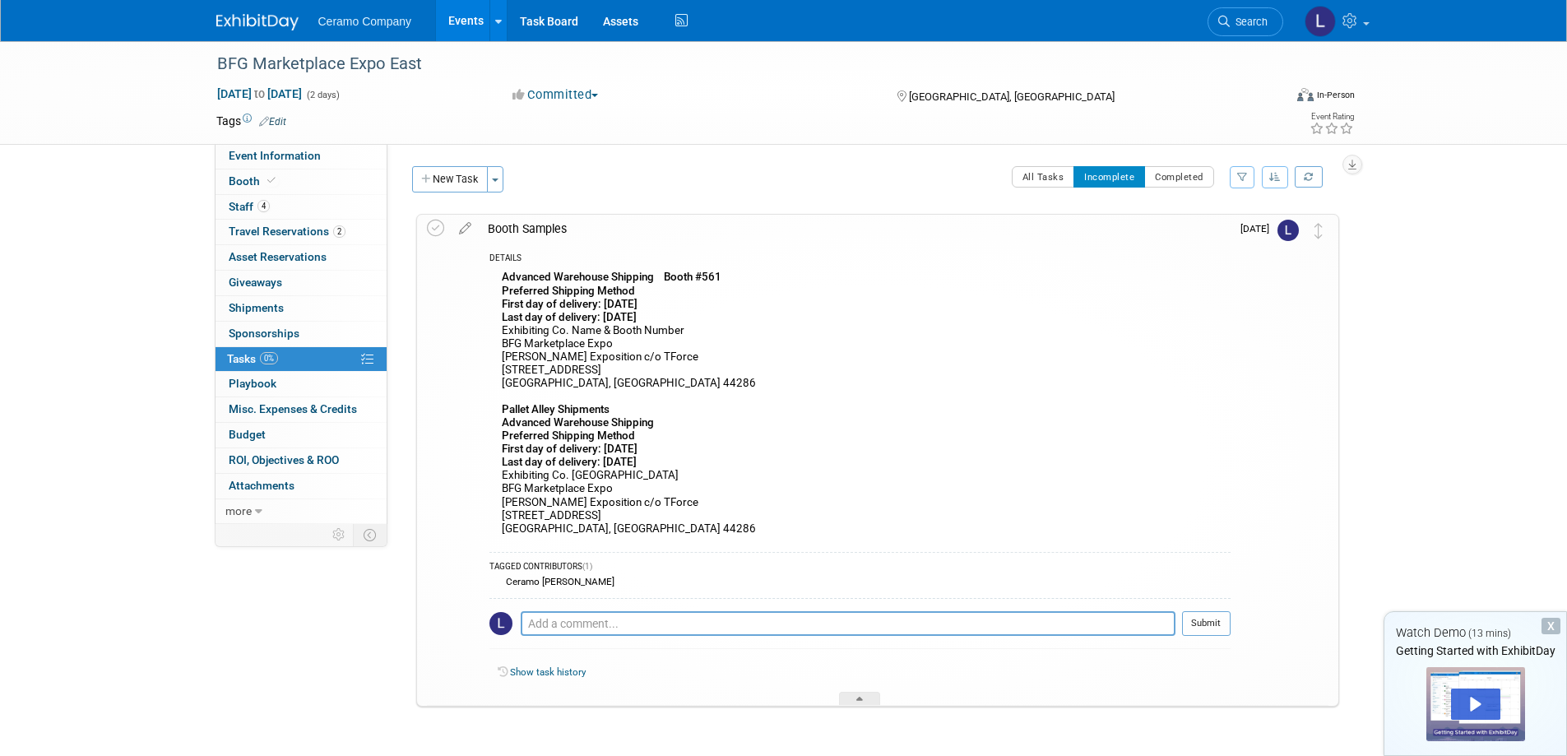 Image resolution: width=1567 pixels, height=756 pixels. Describe the element at coordinates (1318, 230) in the screenshot. I see `i: Move task` at that location.